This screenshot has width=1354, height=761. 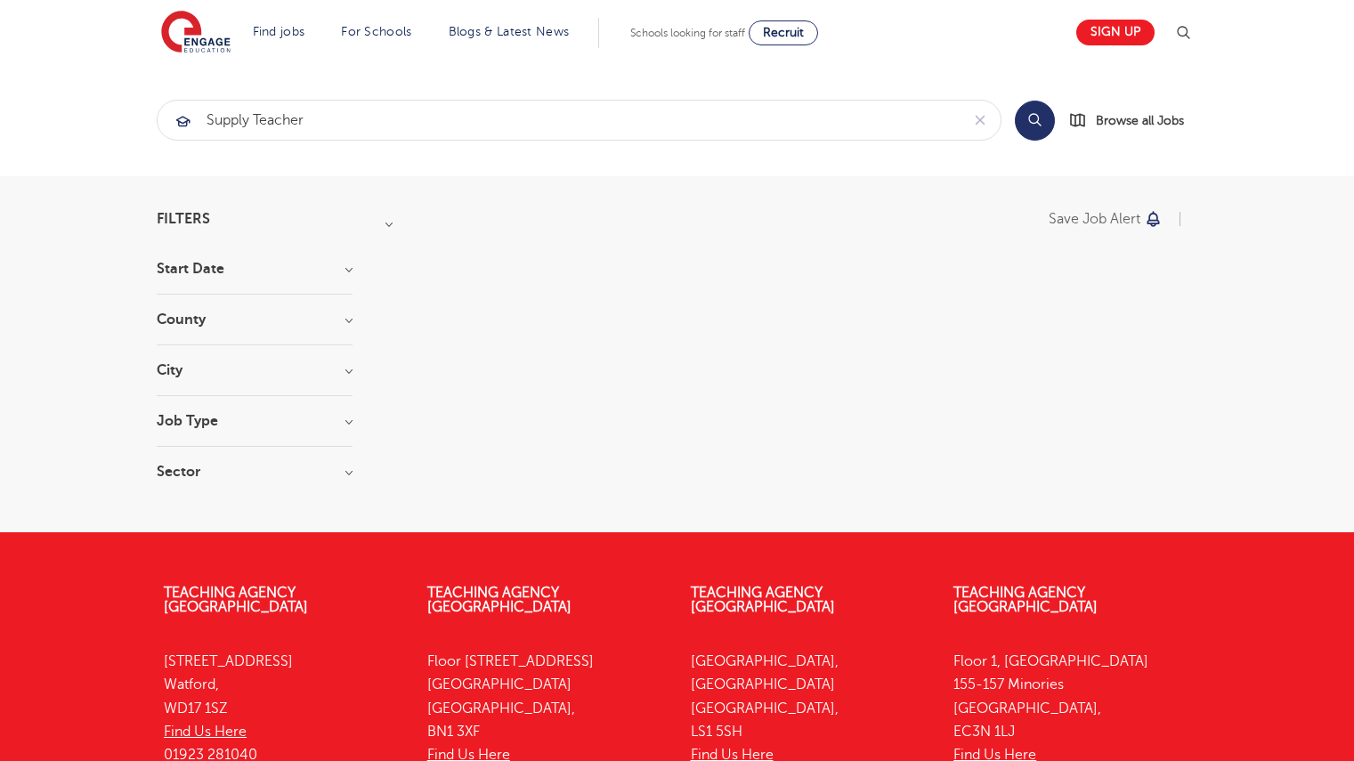 What do you see at coordinates (279, 31) in the screenshot?
I see `a: Find jobs` at bounding box center [279, 31].